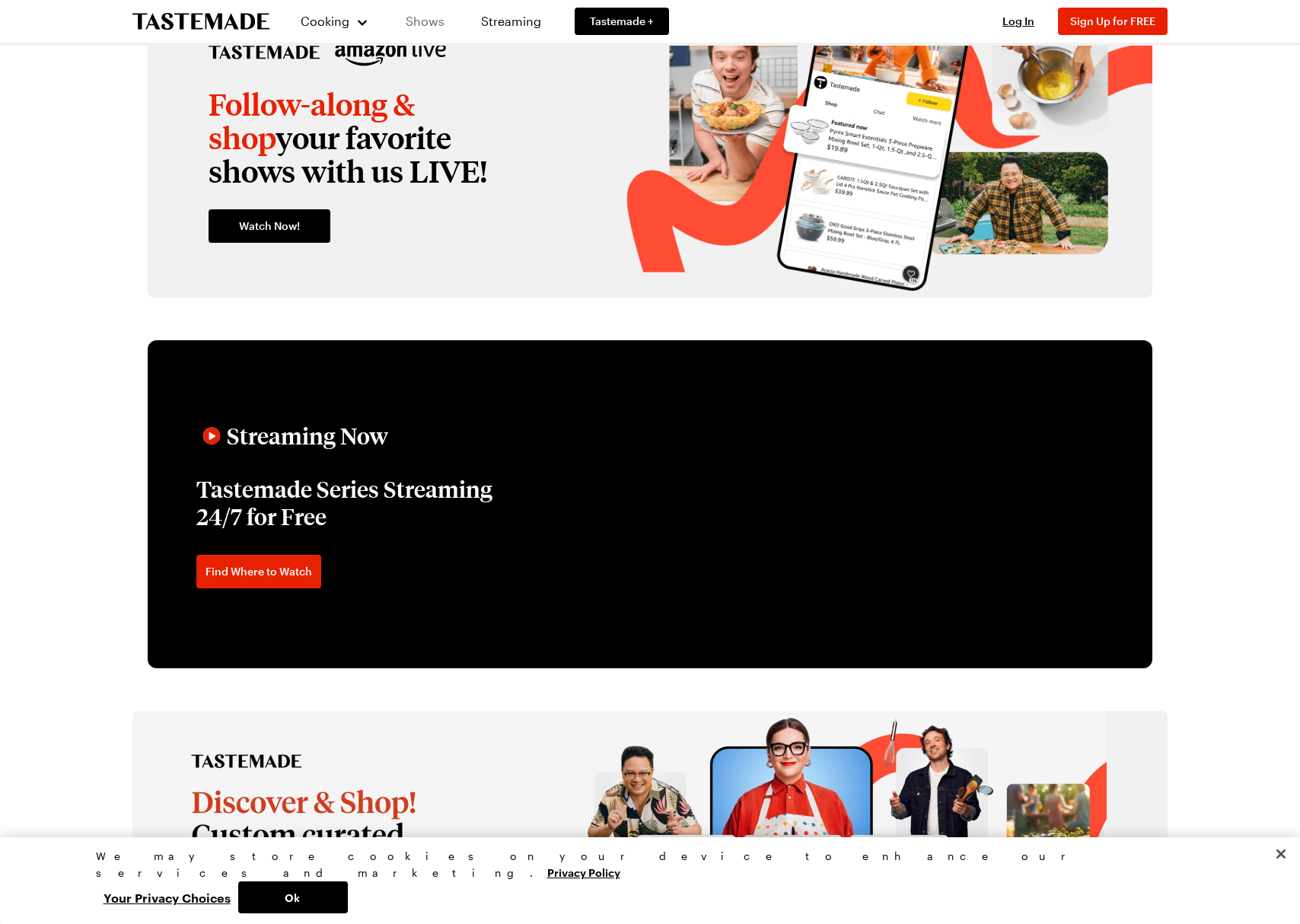 The width and height of the screenshot is (1300, 924). Describe the element at coordinates (325, 20) in the screenshot. I see `span: Cooking` at that location.